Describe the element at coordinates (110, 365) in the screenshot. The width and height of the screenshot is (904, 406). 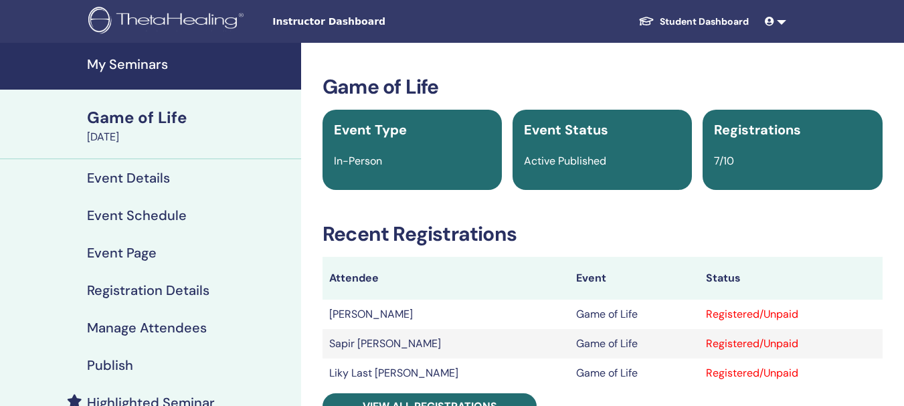
I see `h4: Publish` at that location.